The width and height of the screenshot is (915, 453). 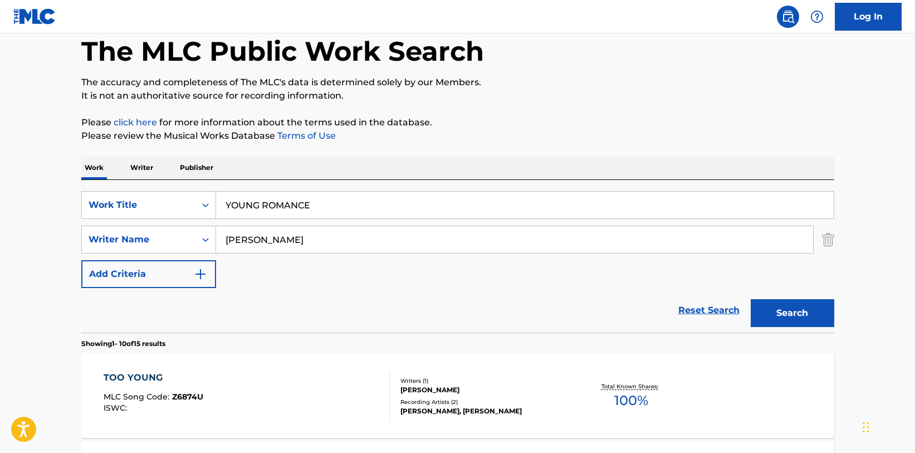 I want to click on div: Writer Name, so click(x=139, y=240).